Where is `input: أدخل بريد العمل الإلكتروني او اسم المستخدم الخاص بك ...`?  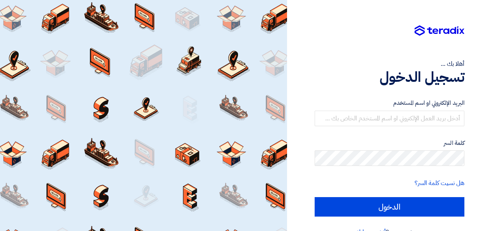 input: أدخل بريد العمل الإلكتروني او اسم المستخدم الخاص بك ... is located at coordinates (389, 118).